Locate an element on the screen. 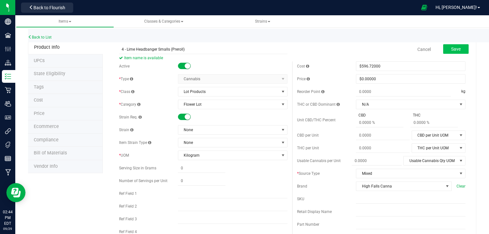 The width and height of the screenshot is (489, 234). a: Back to List is located at coordinates (40, 37).